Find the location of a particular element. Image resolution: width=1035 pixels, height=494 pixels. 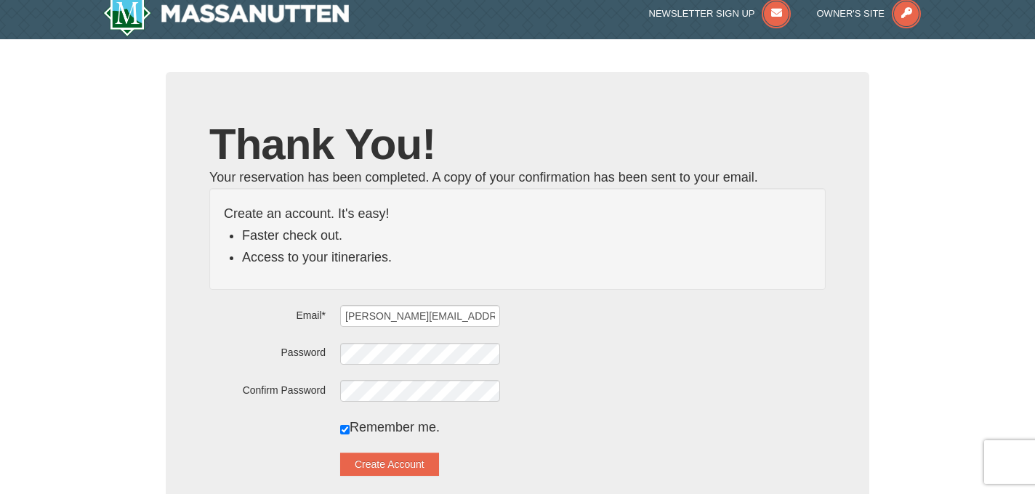

li: Access to your itineraries. is located at coordinates (526, 257).